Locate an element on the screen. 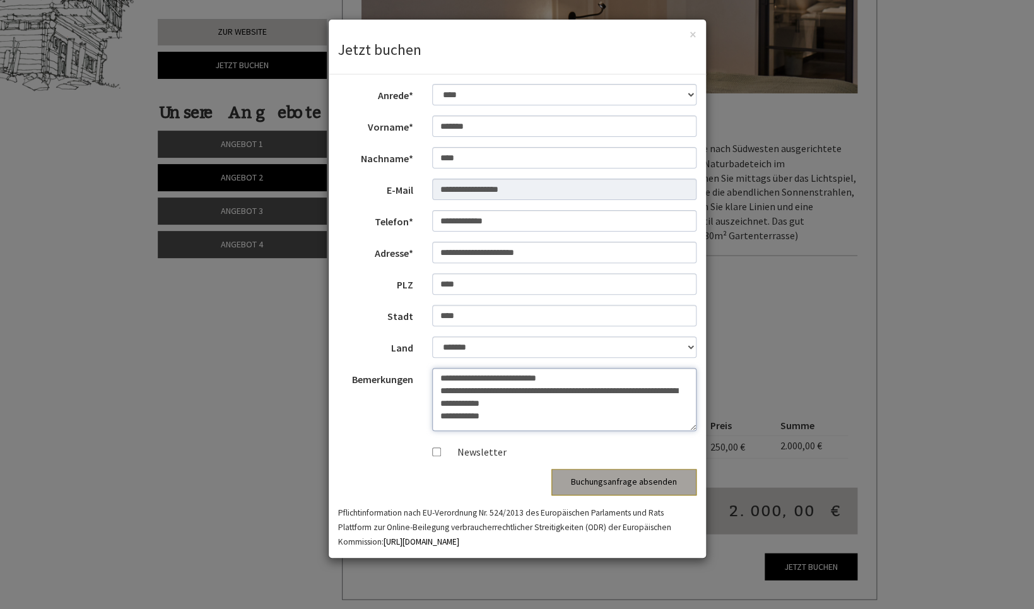 The height and width of the screenshot is (609, 1034). h3: Jetzt buchen is located at coordinates (517, 50).